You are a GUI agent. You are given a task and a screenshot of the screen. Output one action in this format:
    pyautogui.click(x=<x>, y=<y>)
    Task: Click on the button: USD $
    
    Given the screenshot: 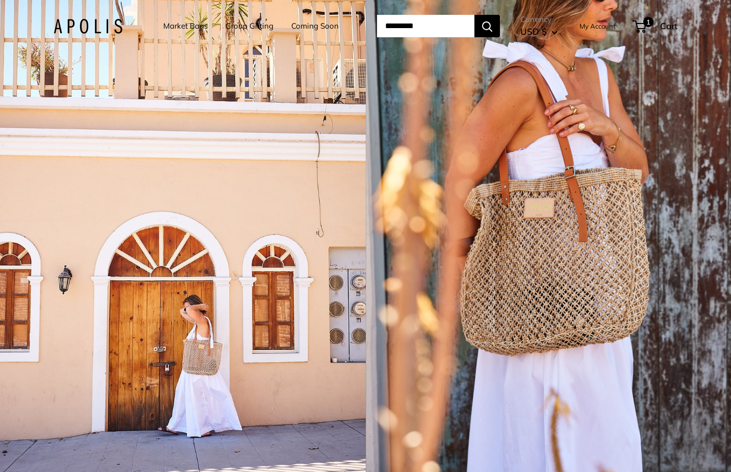 What is the action you would take?
    pyautogui.click(x=539, y=32)
    